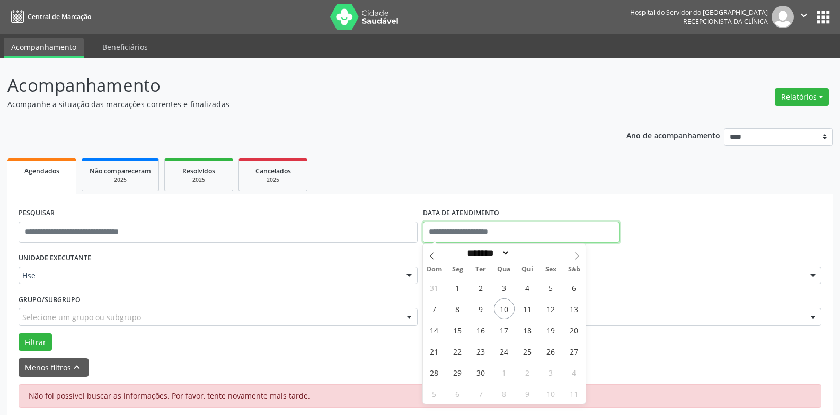 This screenshot has width=840, height=415. I want to click on a: Beneficiários, so click(125, 47).